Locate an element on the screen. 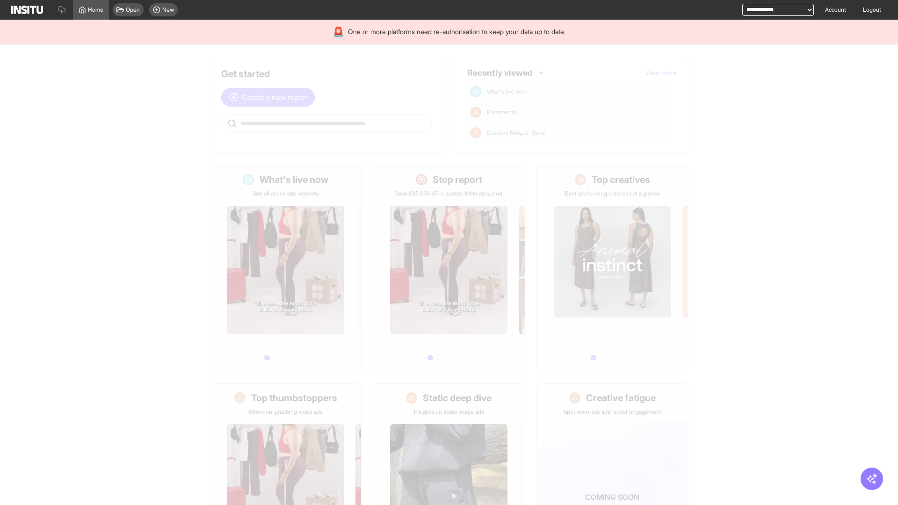 The width and height of the screenshot is (898, 505). span: Open is located at coordinates (133, 10).